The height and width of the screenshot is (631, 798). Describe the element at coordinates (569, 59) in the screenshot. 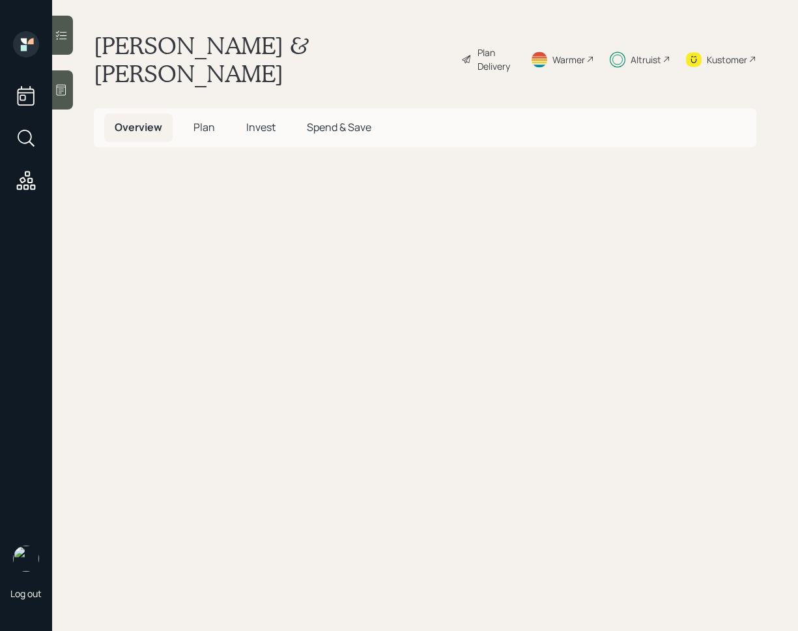

I see `div: Warmer` at that location.